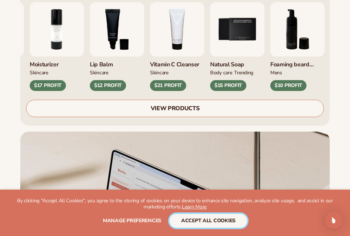 The width and height of the screenshot is (350, 236). What do you see at coordinates (237, 29) in the screenshot?
I see `img: Nature bar of soap.` at bounding box center [237, 29].